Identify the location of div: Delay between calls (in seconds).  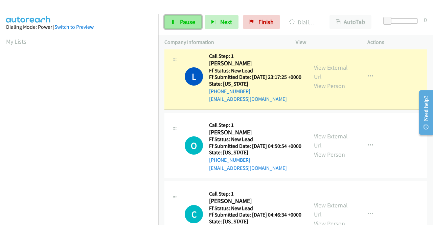
(402, 21).